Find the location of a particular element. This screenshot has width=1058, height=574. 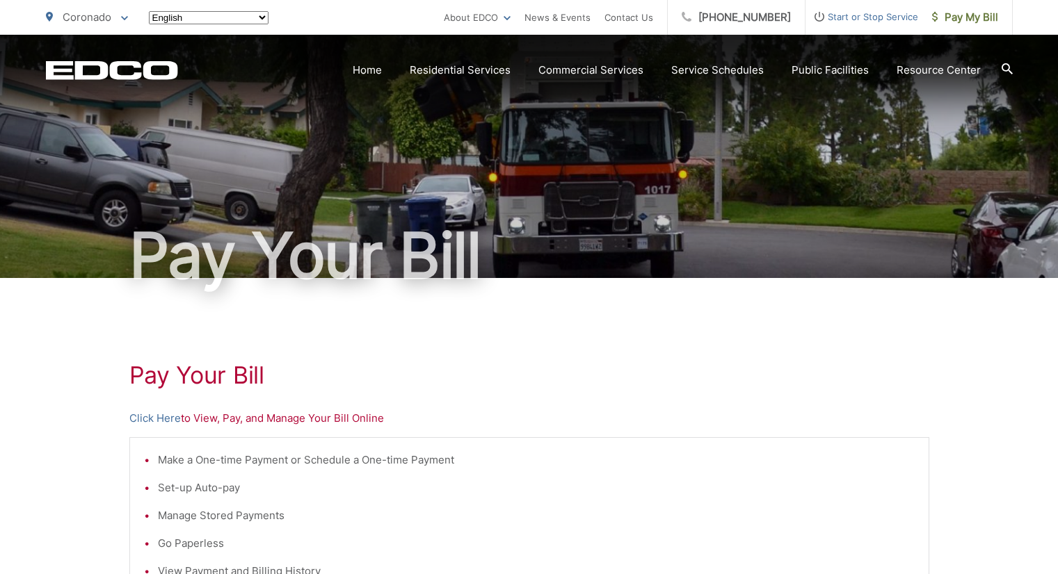

a: Resource Center is located at coordinates (938, 70).